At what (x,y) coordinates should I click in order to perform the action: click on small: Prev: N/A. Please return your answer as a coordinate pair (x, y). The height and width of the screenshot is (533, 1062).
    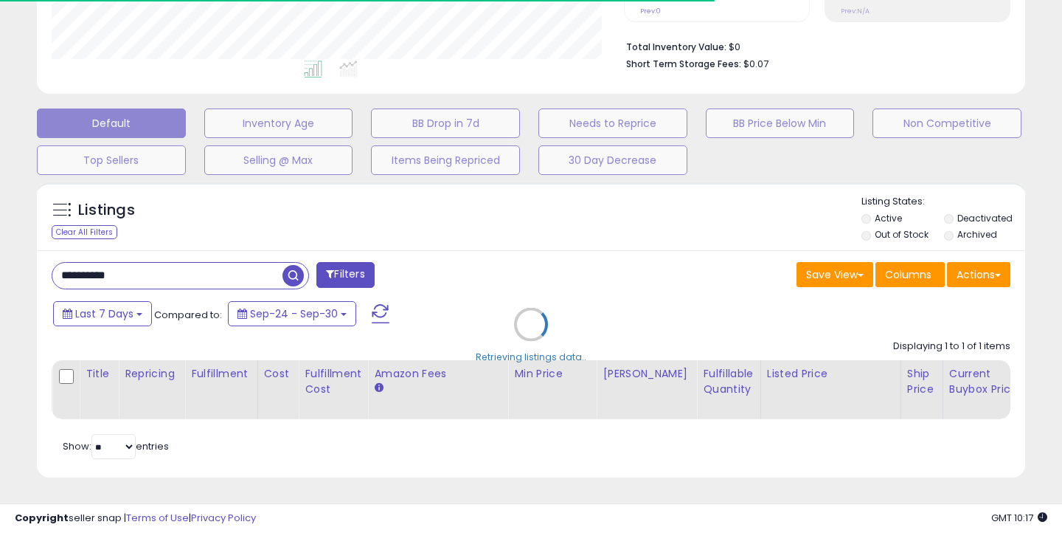
    Looking at the image, I should click on (855, 11).